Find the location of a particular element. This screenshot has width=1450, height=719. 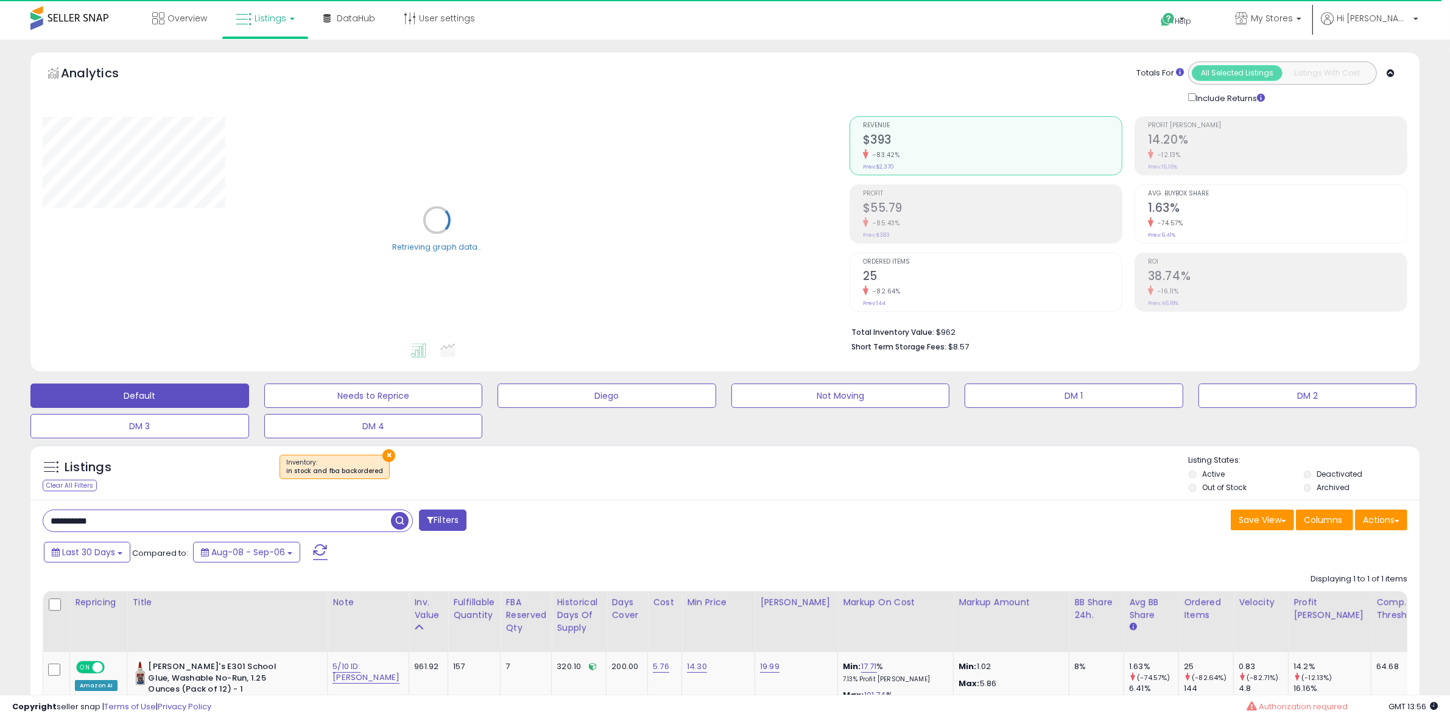

b: Min: is located at coordinates (852, 666).